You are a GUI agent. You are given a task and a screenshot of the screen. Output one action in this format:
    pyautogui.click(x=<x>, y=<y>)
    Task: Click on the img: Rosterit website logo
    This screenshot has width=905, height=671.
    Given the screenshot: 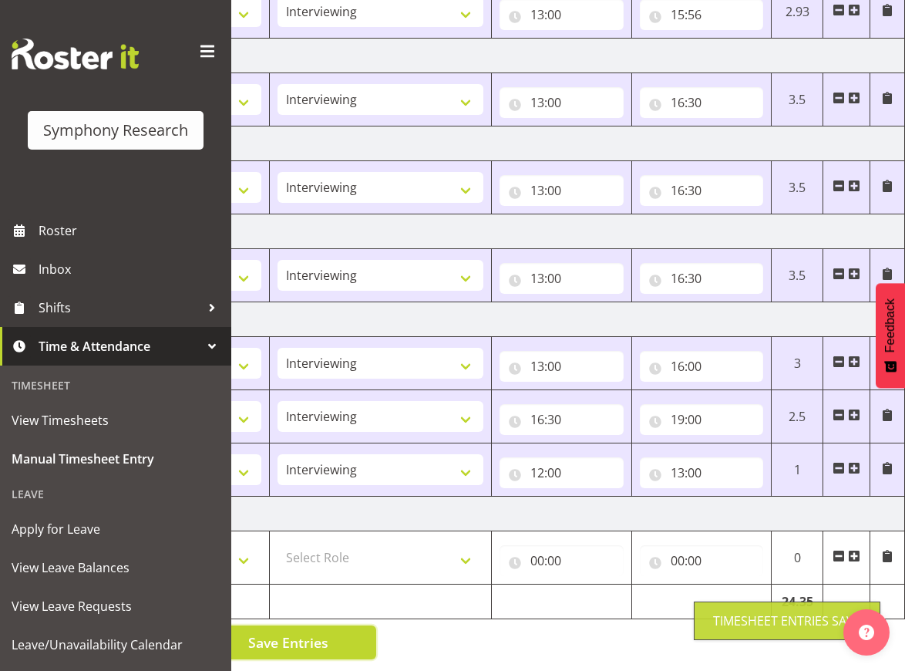 What is the action you would take?
    pyautogui.click(x=75, y=54)
    